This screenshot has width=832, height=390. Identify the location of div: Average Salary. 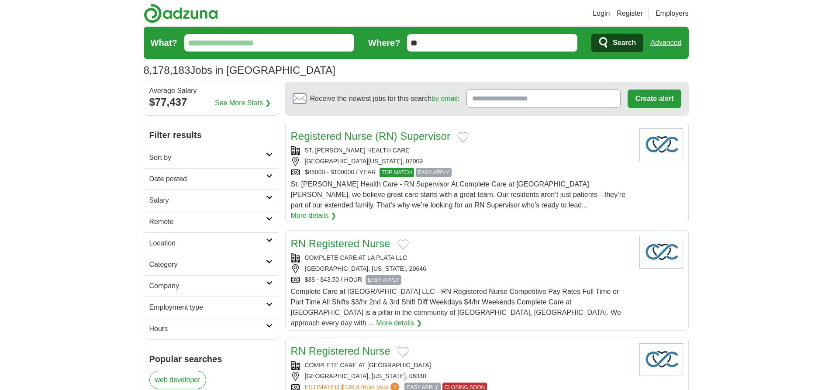
(211, 91).